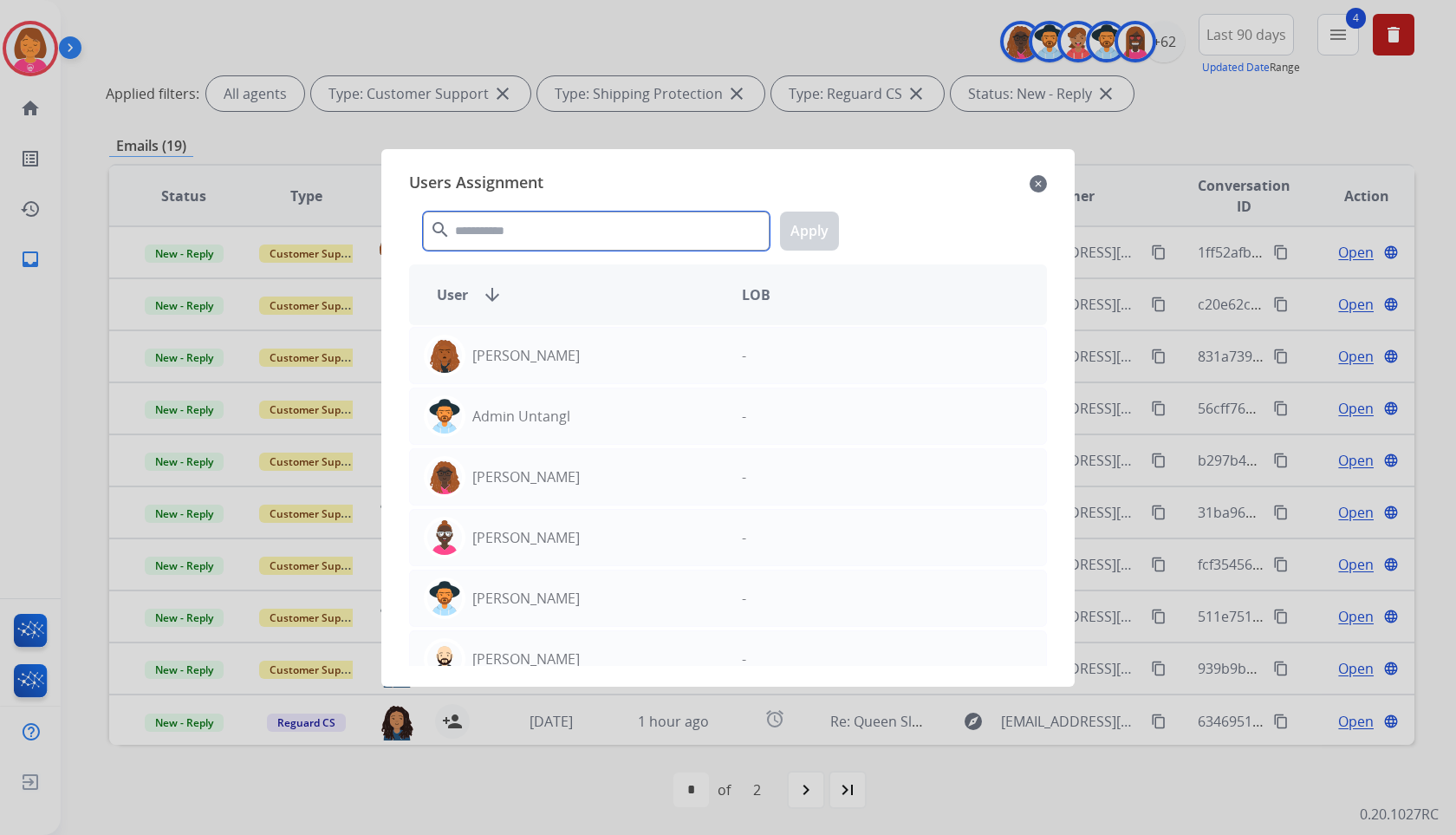  What do you see at coordinates (756, 295) in the screenshot?
I see `span: LOB` at bounding box center [756, 295].